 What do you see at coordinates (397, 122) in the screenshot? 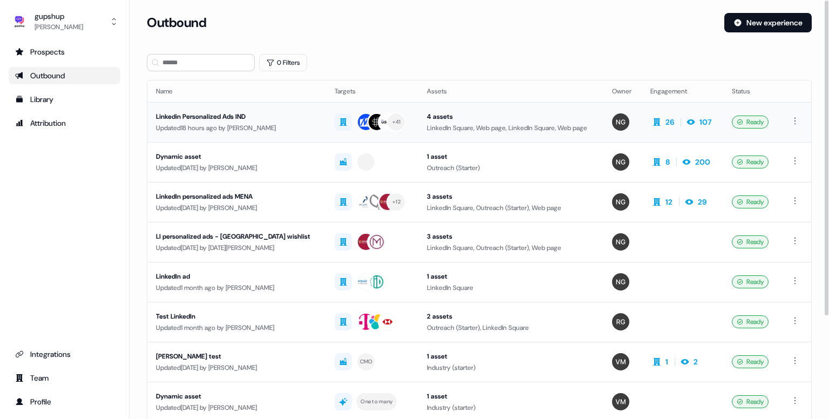
I see `div: + 41` at bounding box center [397, 122].